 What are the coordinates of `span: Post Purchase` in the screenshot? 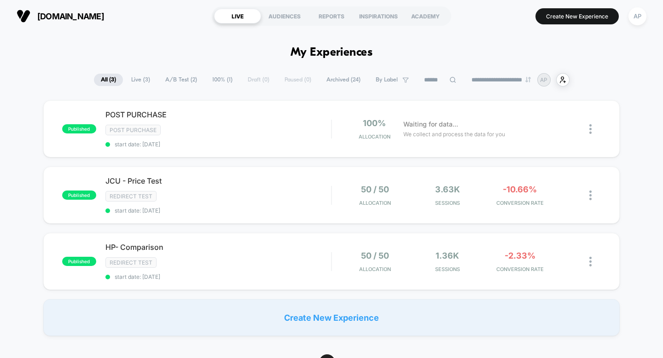 It's located at (133, 130).